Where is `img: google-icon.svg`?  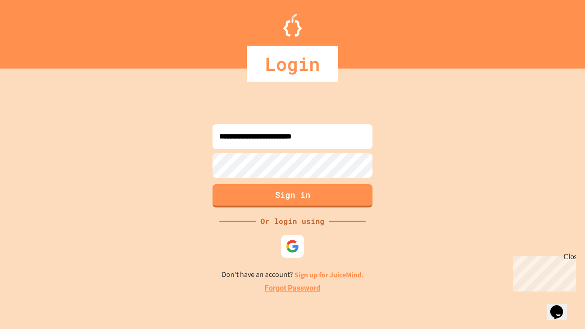 img: google-icon.svg is located at coordinates (292, 246).